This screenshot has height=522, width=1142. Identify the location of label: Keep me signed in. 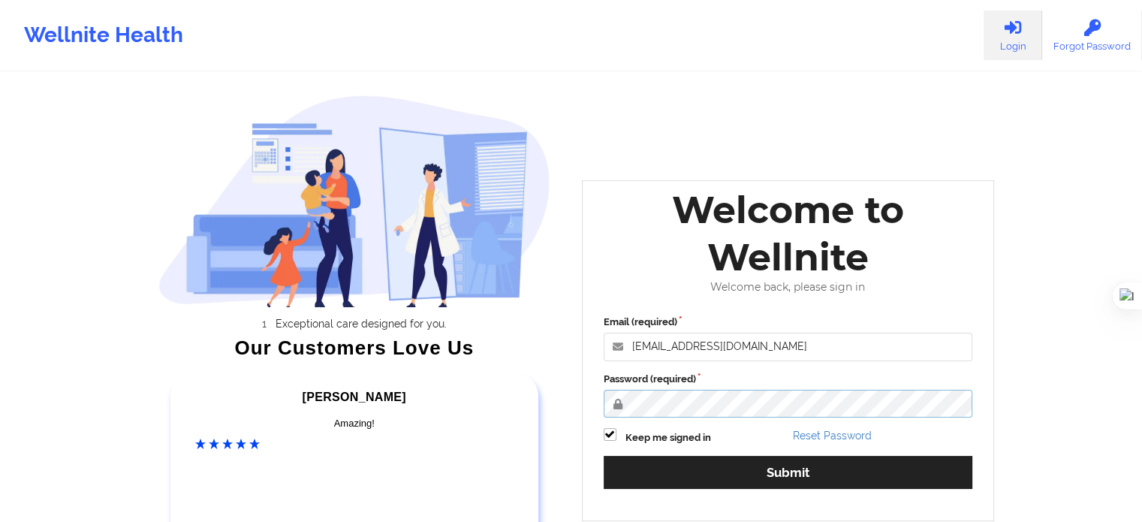
(668, 438).